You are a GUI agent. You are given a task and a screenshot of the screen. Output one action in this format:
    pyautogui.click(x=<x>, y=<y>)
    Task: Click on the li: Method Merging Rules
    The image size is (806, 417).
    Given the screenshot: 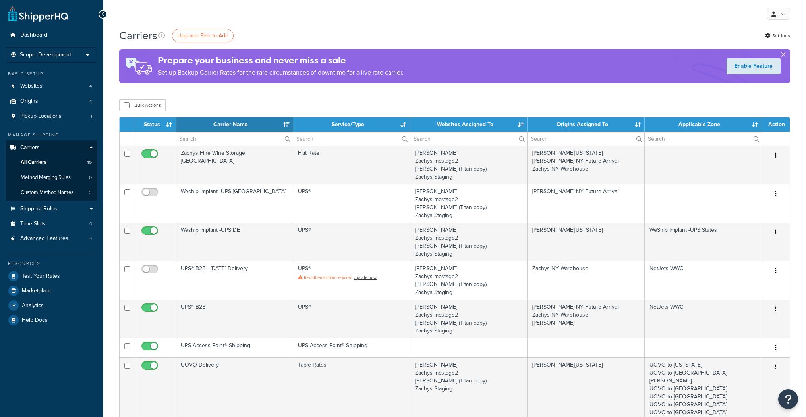 What is the action you would take?
    pyautogui.click(x=52, y=177)
    